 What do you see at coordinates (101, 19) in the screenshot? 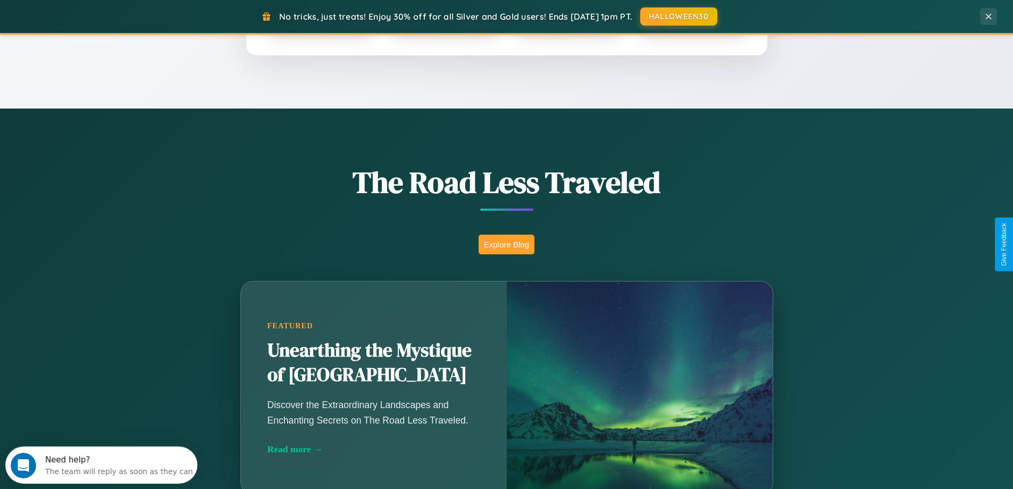
I see `div: Open Intercom Messenger` at bounding box center [101, 19].